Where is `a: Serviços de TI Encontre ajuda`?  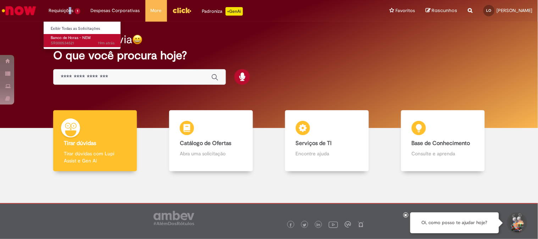 a: Serviços de TI Encontre ajuda is located at coordinates (327, 141).